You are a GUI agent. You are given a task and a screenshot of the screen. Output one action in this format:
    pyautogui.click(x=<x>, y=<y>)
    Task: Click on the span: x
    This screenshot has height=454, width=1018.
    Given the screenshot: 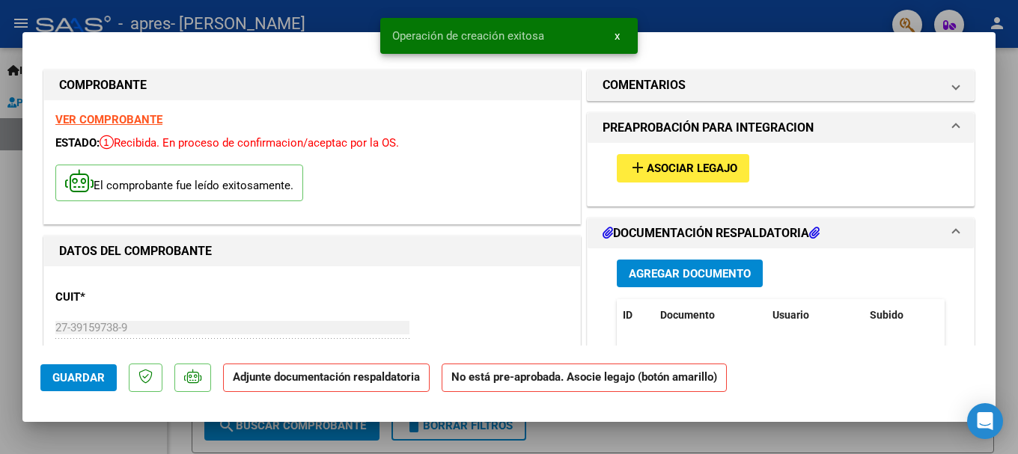 What is the action you would take?
    pyautogui.click(x=617, y=36)
    